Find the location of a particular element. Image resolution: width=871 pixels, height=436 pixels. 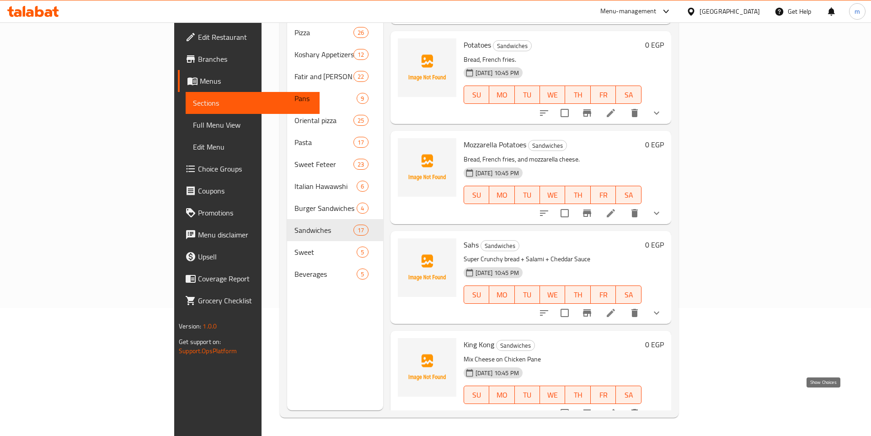

div: Oriental pizza is located at coordinates (324, 120).